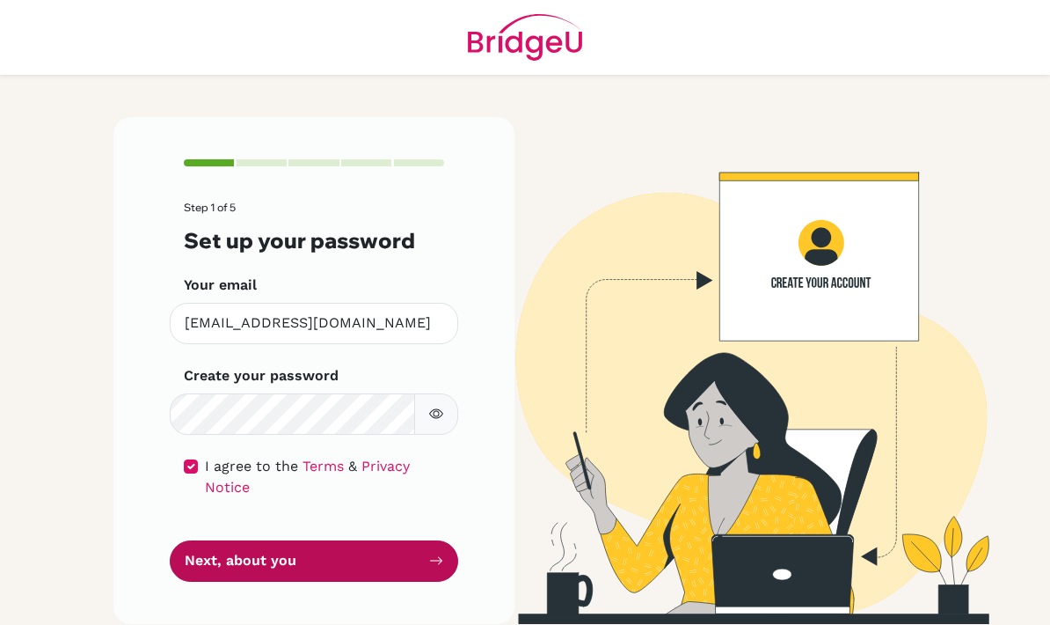 The image size is (1050, 625). What do you see at coordinates (307, 476) in the screenshot?
I see `a: Privacy Notice` at bounding box center [307, 476].